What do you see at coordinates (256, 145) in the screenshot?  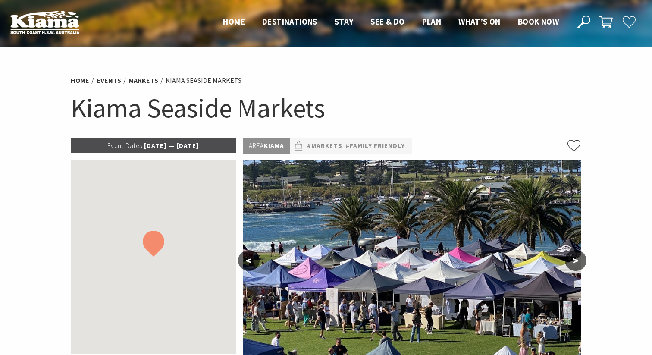 I see `span: Area` at bounding box center [256, 145].